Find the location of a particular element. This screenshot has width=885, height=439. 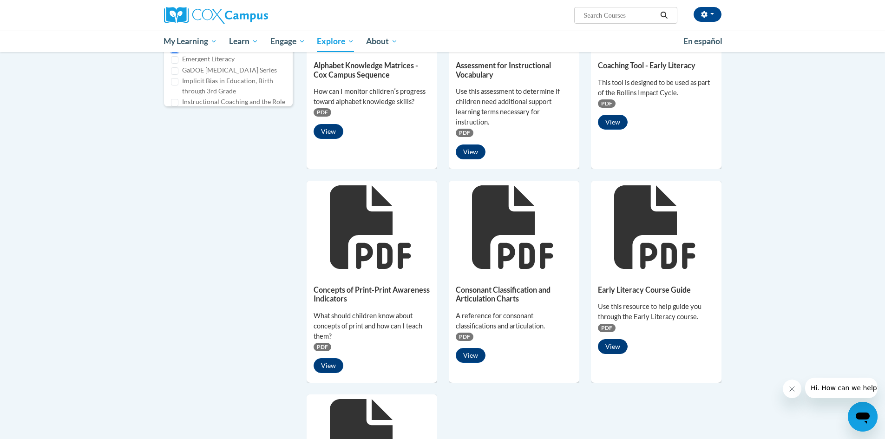

label: Emergent Literacy is located at coordinates (208, 59).